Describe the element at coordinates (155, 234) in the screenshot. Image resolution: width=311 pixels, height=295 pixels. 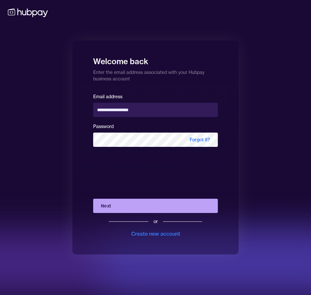
I see `div: Create new account` at that location.